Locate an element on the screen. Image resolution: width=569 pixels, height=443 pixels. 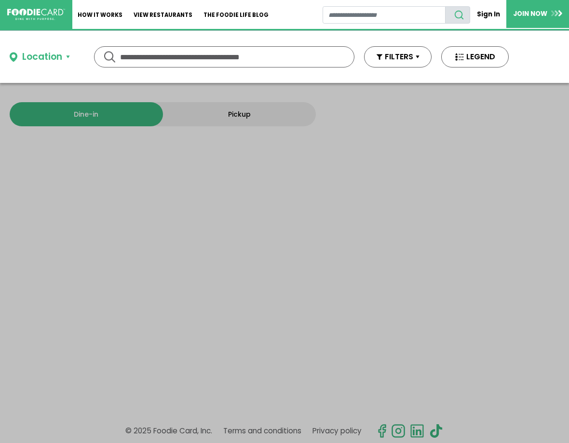
button: Location is located at coordinates (40, 57).